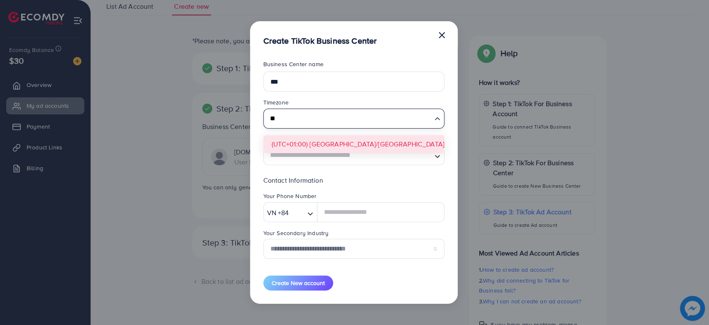 The image size is (709, 325). Describe the element at coordinates (320, 40) in the screenshot. I see `h5: Create TikTok Business Center` at that location.